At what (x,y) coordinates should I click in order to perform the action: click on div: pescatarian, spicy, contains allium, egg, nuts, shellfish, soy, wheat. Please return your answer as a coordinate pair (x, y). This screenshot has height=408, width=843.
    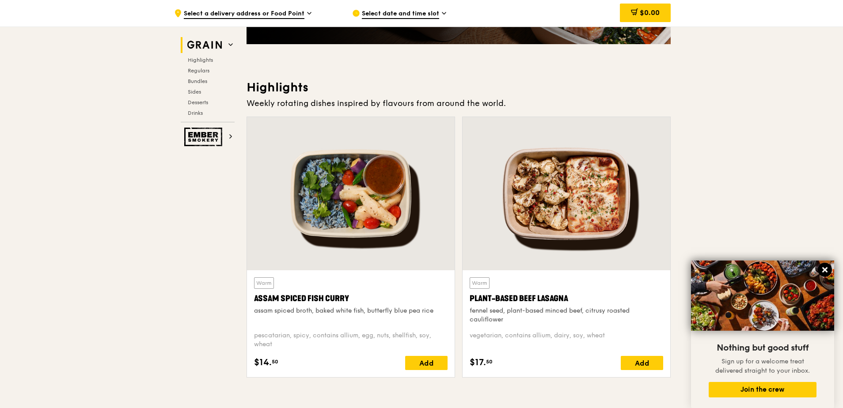
    Looking at the image, I should click on (351, 340).